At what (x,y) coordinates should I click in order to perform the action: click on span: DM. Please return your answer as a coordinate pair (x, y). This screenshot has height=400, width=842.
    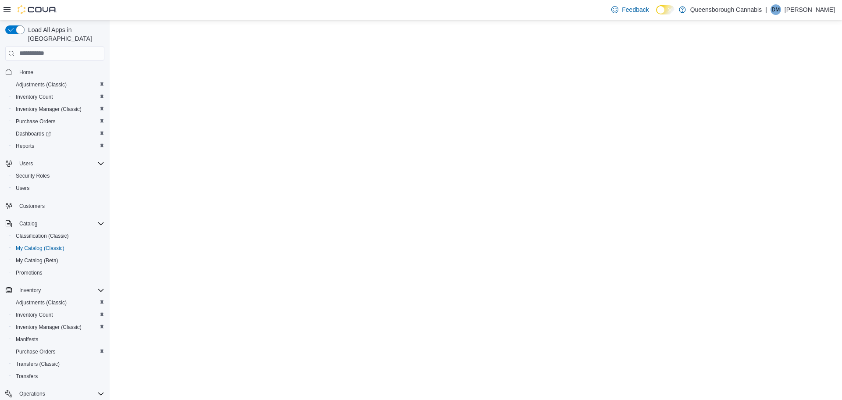
    Looking at the image, I should click on (776, 10).